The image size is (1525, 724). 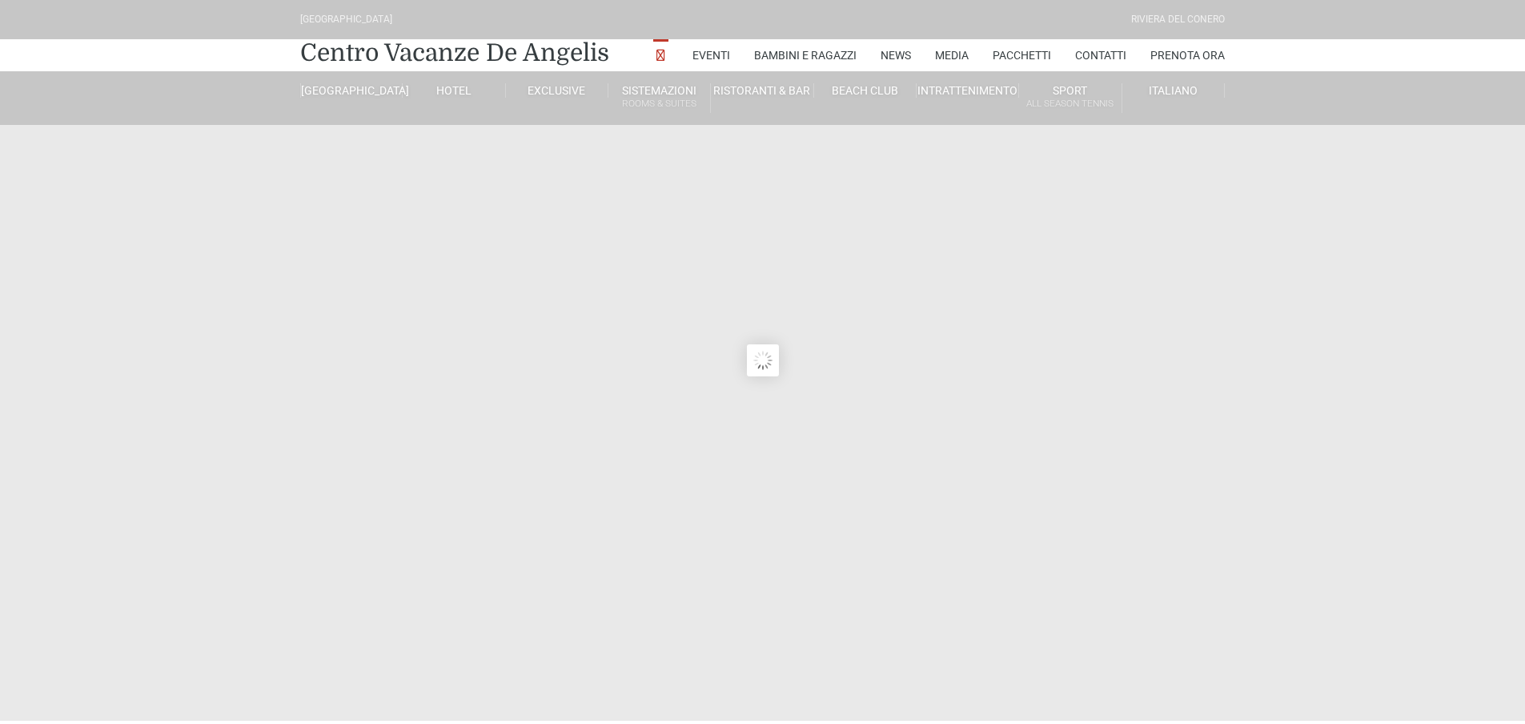 I want to click on a: Intrattenimento, so click(x=968, y=90).